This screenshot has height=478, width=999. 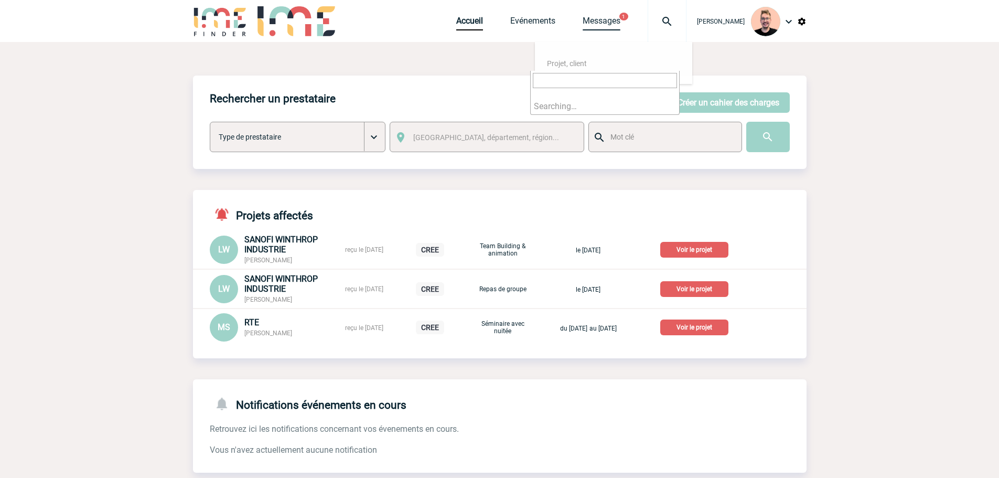 I want to click on img: IME-Finder, so click(x=220, y=21).